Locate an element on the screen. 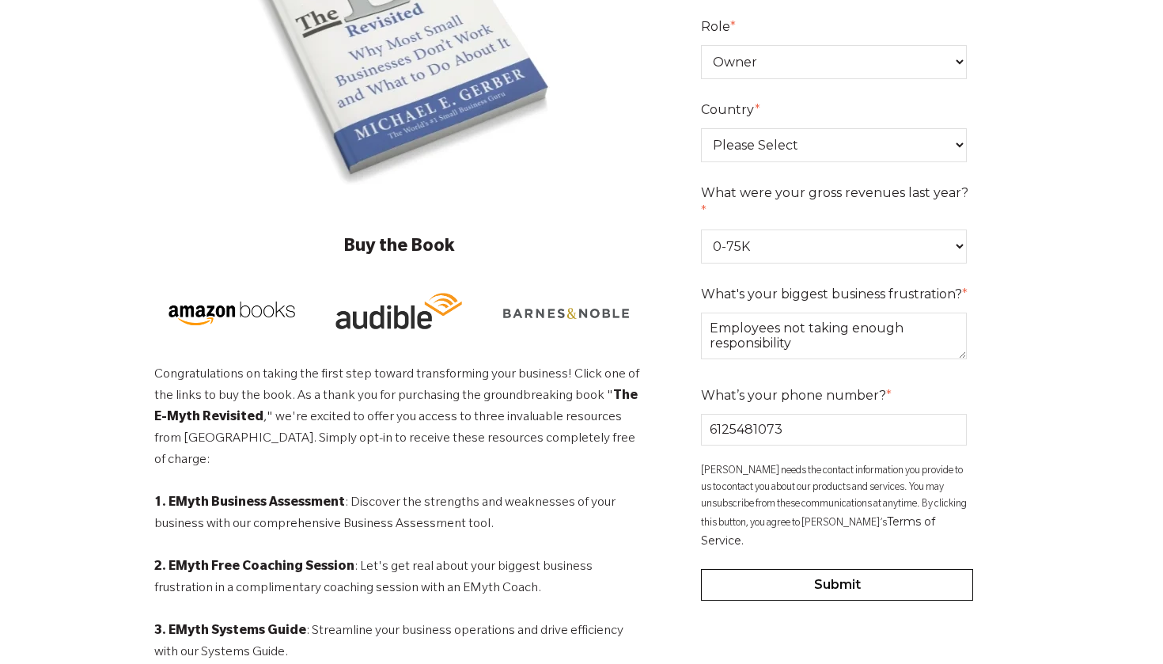 This screenshot has height=664, width=1163. img: Amazon-Audible-v2 is located at coordinates (399, 313).